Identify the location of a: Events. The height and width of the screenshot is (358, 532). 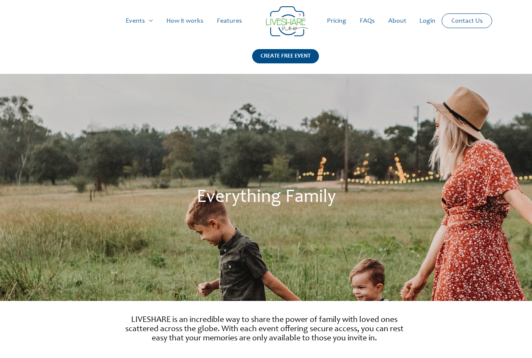
(139, 21).